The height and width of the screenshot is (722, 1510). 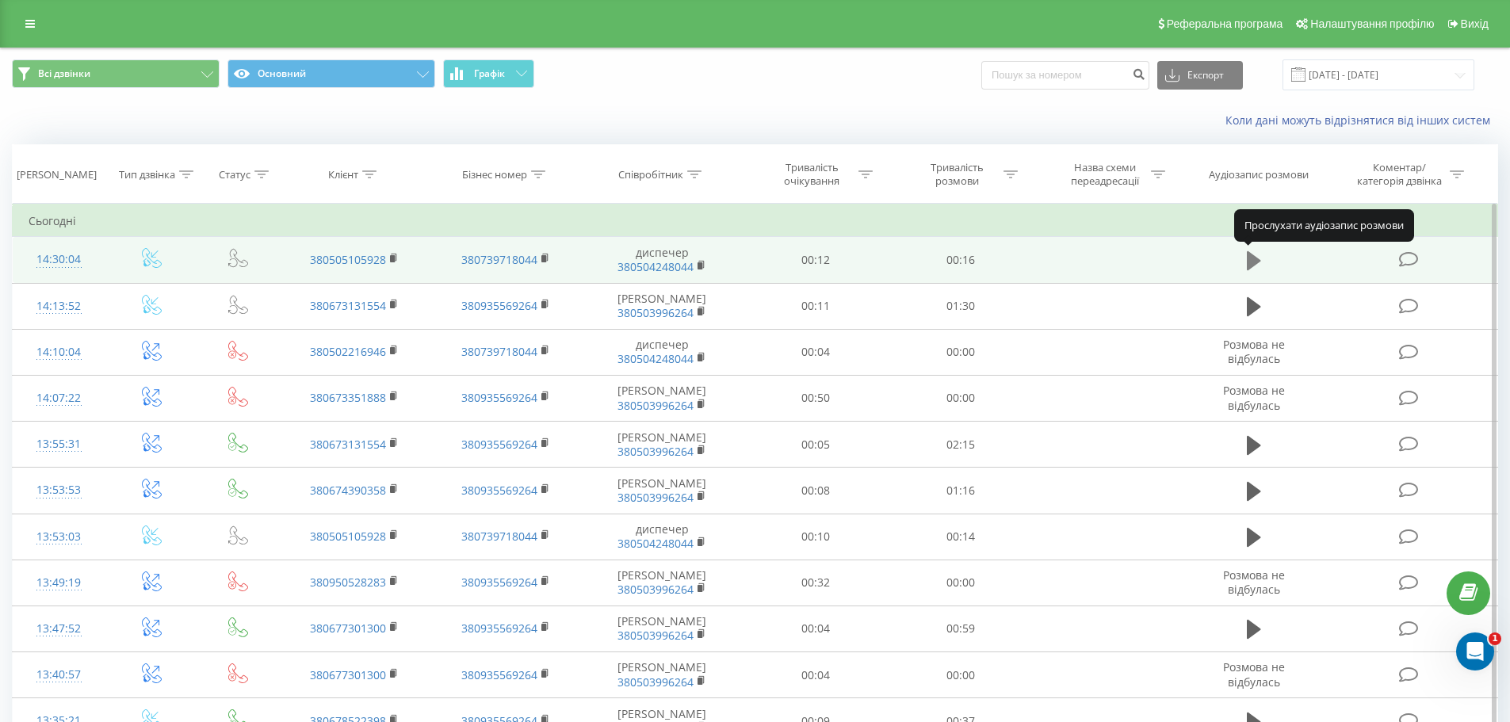 What do you see at coordinates (59, 259) in the screenshot?
I see `div: 14:30:04` at bounding box center [59, 259].